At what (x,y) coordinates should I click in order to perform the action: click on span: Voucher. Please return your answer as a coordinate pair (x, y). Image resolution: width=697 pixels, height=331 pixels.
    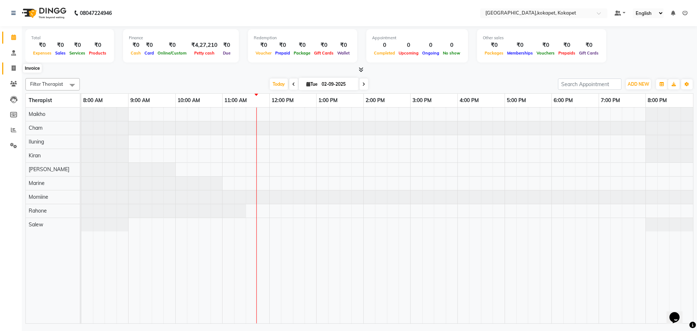
    Looking at the image, I should click on (263, 53).